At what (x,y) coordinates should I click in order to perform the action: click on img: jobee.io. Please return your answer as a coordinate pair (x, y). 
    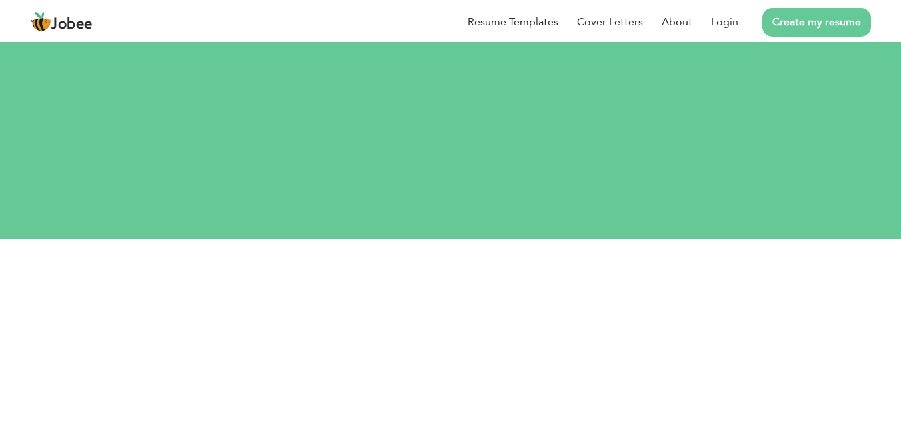
    Looking at the image, I should click on (41, 22).